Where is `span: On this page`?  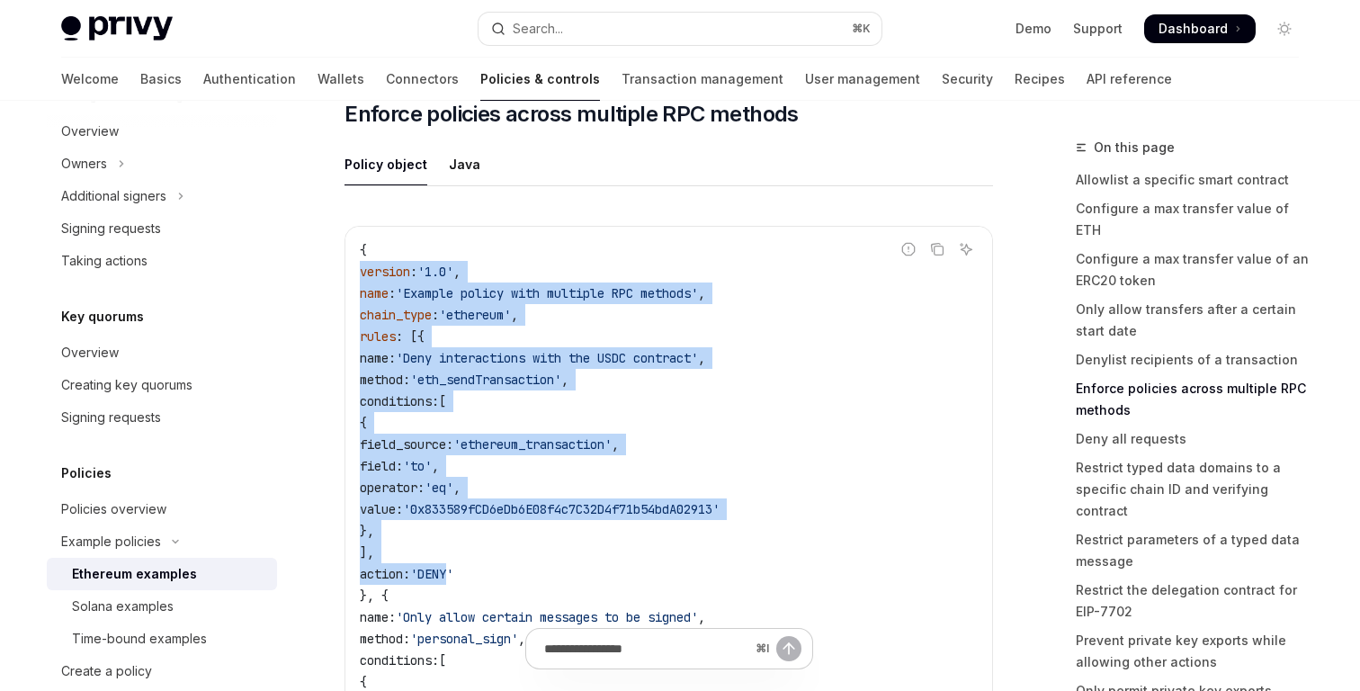
span: On this page is located at coordinates (1134, 147).